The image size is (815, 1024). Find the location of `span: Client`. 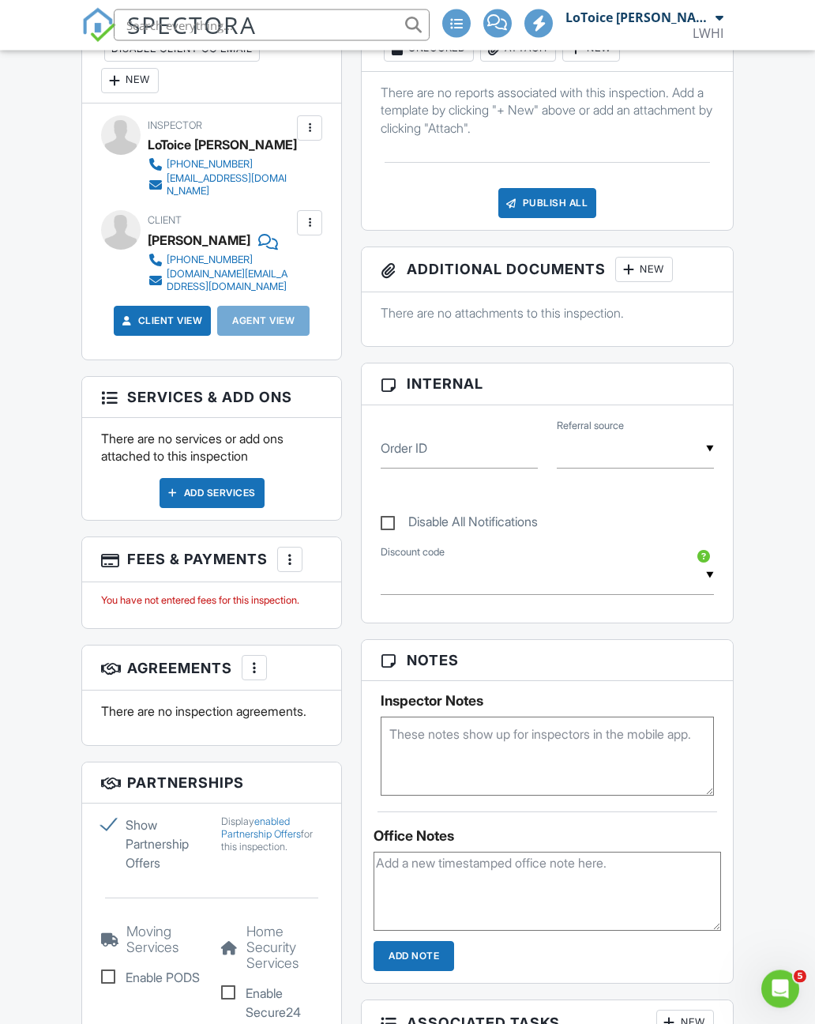

span: Client is located at coordinates (164, 220).